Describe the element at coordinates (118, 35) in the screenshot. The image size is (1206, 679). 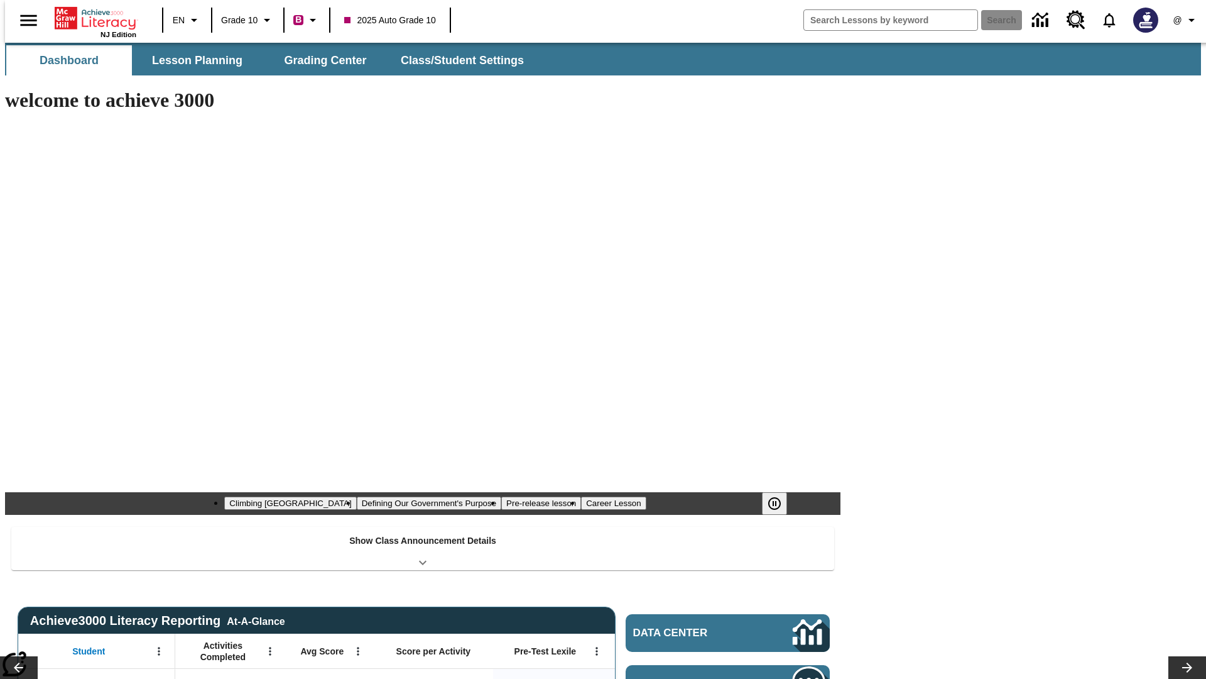
I see `span: NJ Edition` at that location.